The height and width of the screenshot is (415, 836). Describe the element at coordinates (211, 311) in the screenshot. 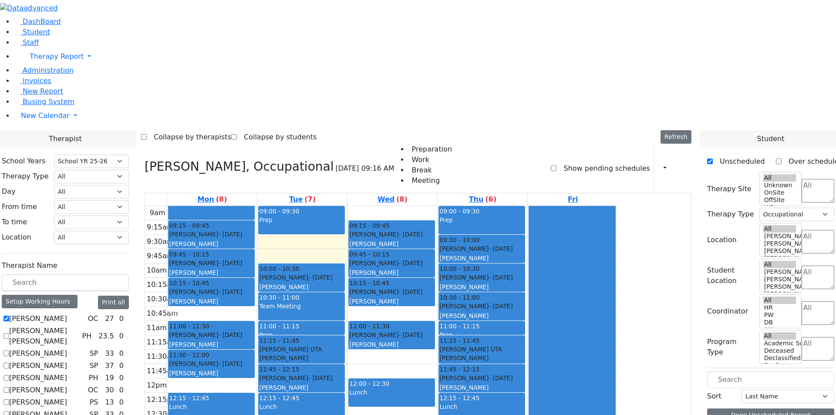

I see `div: Hs-B` at that location.